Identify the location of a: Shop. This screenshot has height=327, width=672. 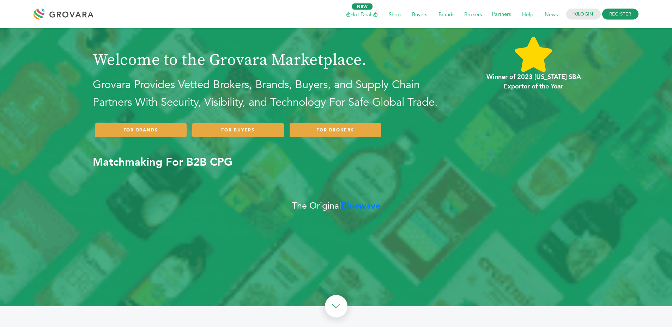
(394, 14).